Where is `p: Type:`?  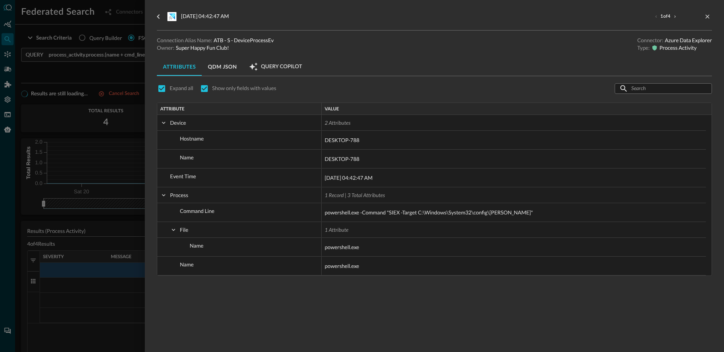 p: Type: is located at coordinates (643, 48).